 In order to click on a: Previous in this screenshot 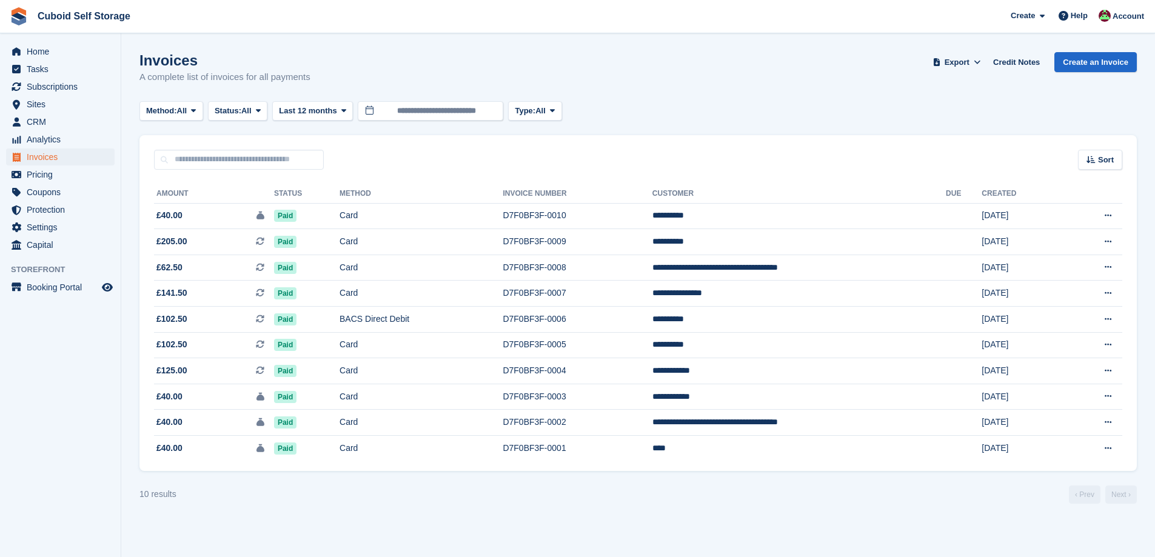, I will do `click(1084, 495)`.